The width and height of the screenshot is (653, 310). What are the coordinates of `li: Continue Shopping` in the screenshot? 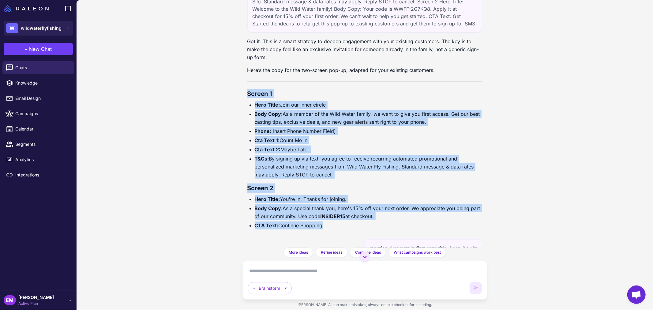 It's located at (369, 225).